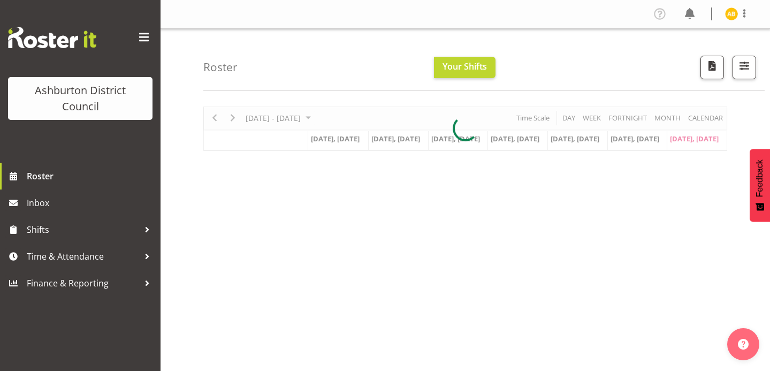 This screenshot has height=371, width=770. Describe the element at coordinates (83, 230) in the screenshot. I see `span: Shifts` at that location.